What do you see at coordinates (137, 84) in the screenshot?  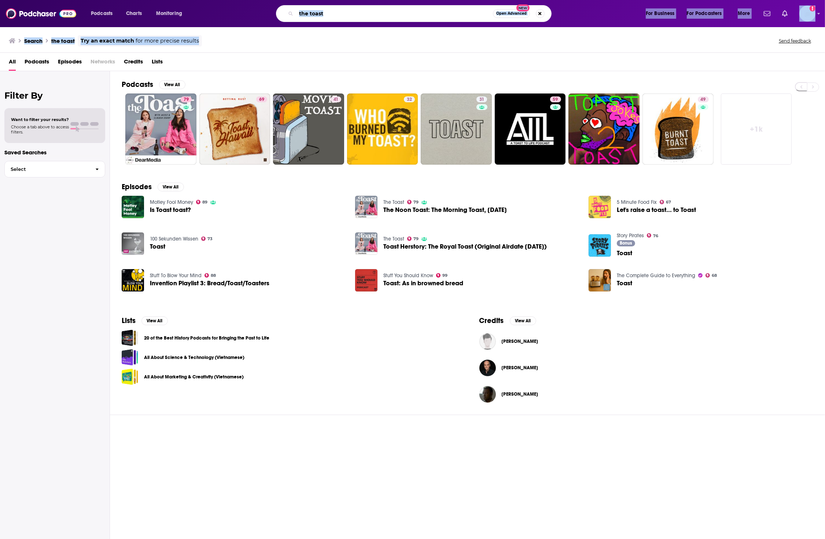 I see `h2: Podcasts` at bounding box center [137, 84].